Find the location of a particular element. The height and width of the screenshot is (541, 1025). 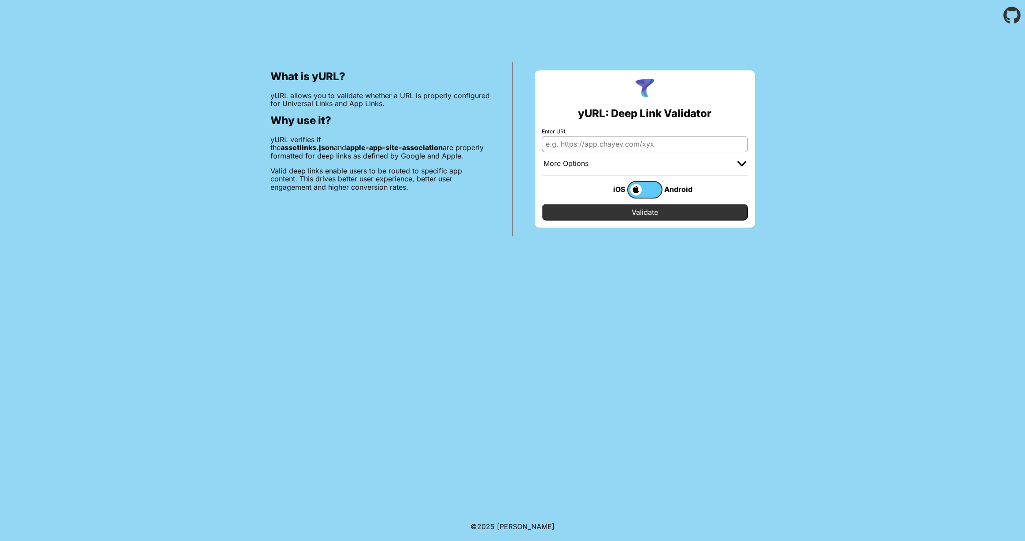

p: Valid deep links enable users to be routed to specific app content. This drives better user exper... is located at coordinates (380, 179).